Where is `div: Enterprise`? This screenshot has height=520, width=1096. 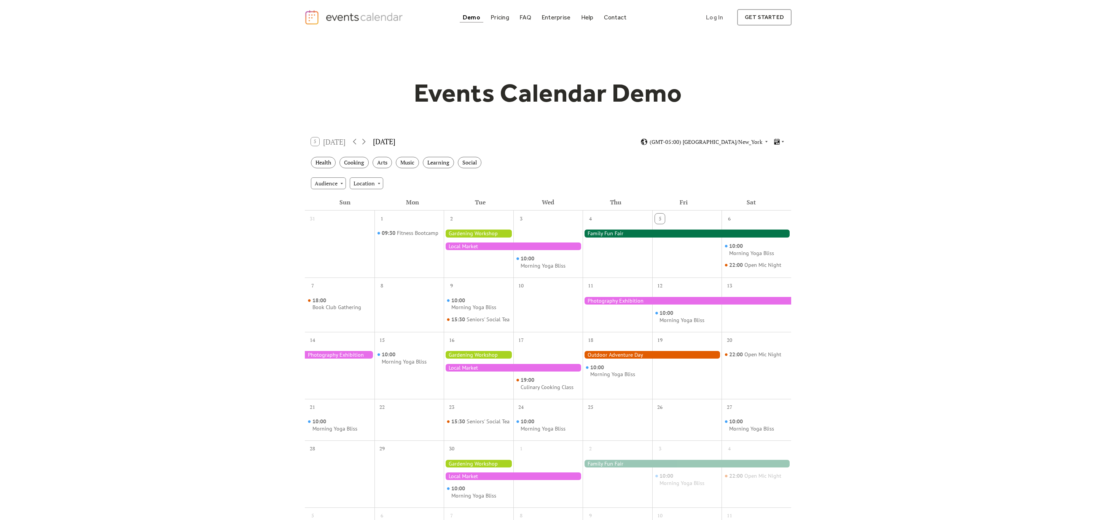
div: Enterprise is located at coordinates (556, 17).